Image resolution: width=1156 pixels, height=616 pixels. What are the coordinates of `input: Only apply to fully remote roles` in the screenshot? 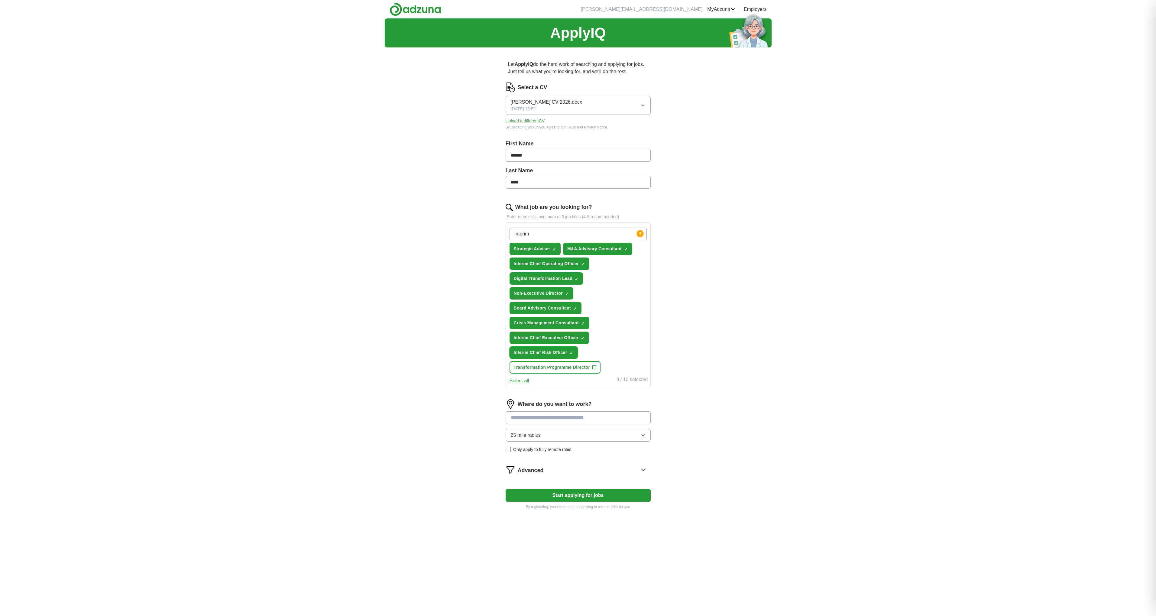 It's located at (508, 450).